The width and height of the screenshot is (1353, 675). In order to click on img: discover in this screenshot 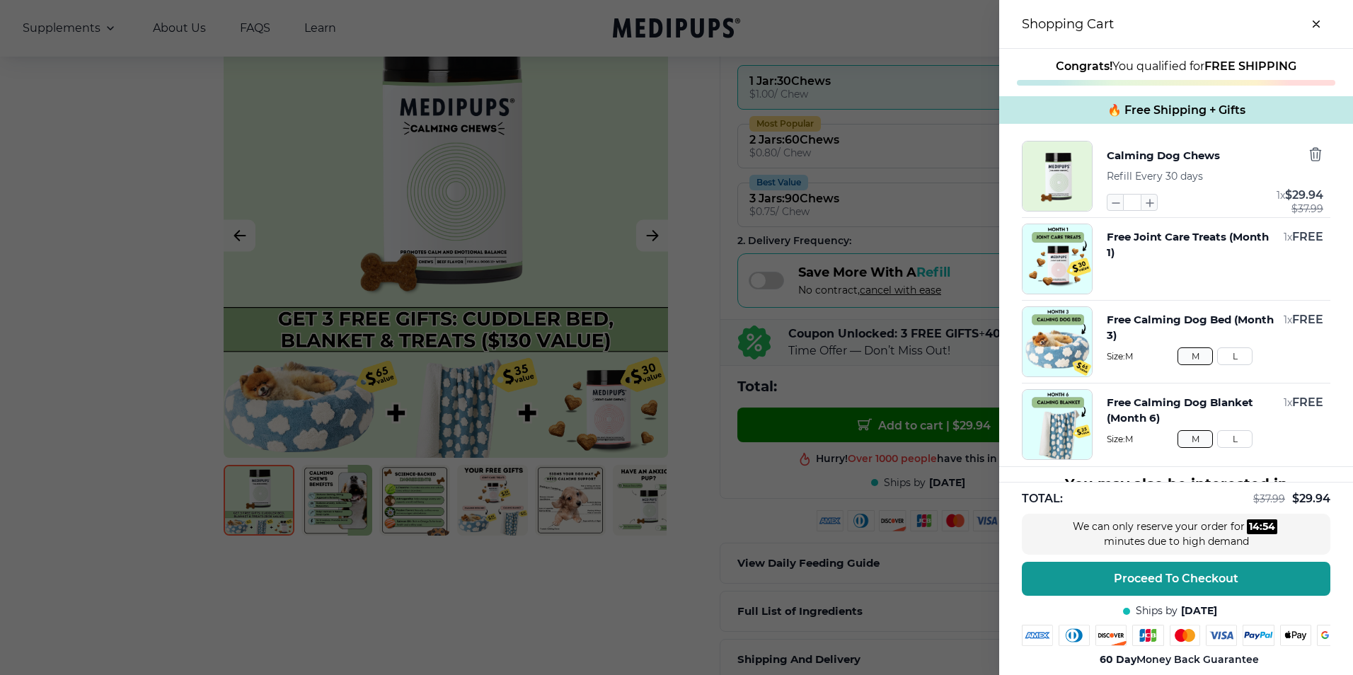, I will do `click(1111, 636)`.